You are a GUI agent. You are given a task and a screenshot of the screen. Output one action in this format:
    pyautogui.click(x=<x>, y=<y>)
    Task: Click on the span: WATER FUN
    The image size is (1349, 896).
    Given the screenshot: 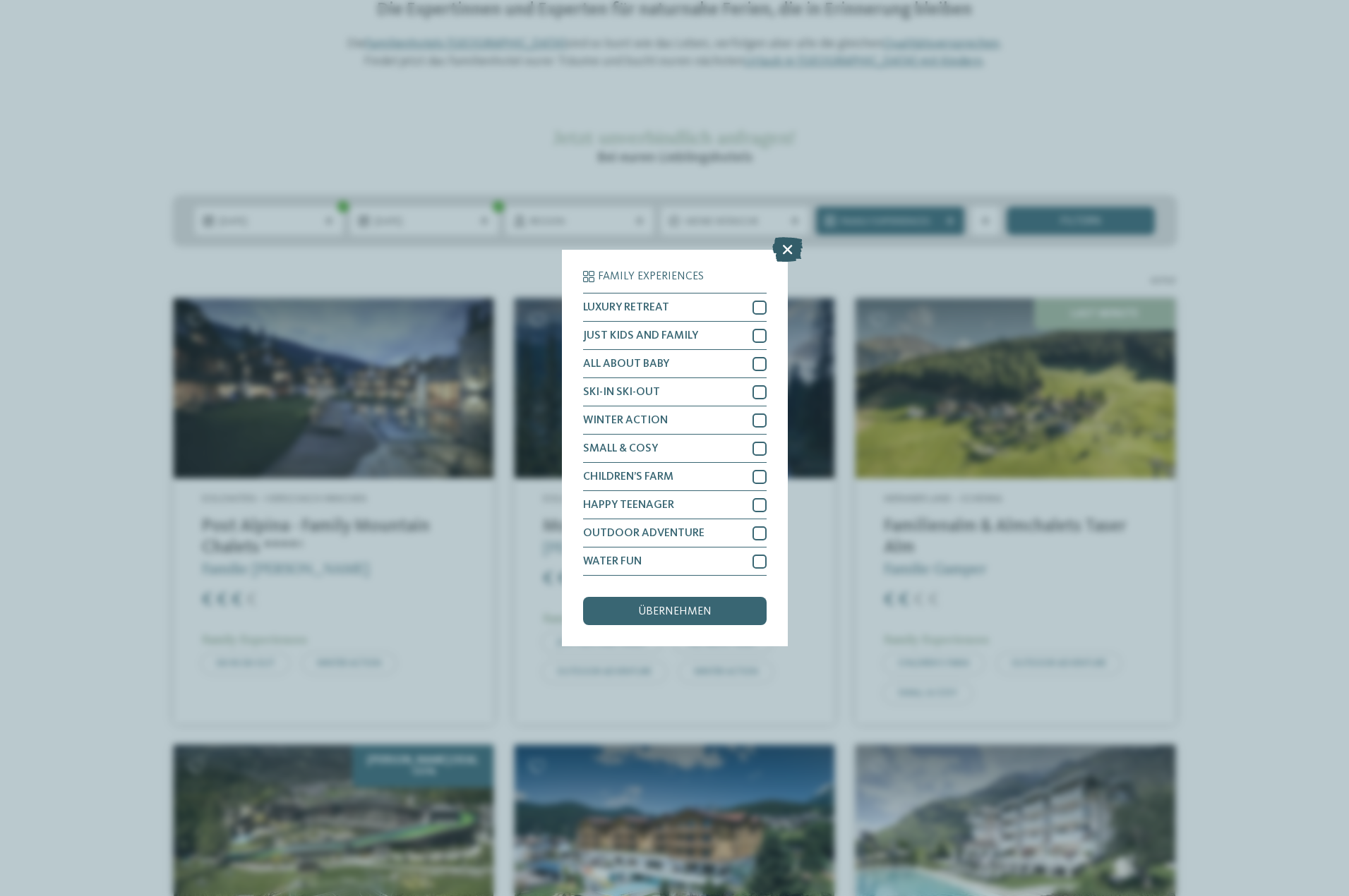 What is the action you would take?
    pyautogui.click(x=612, y=562)
    